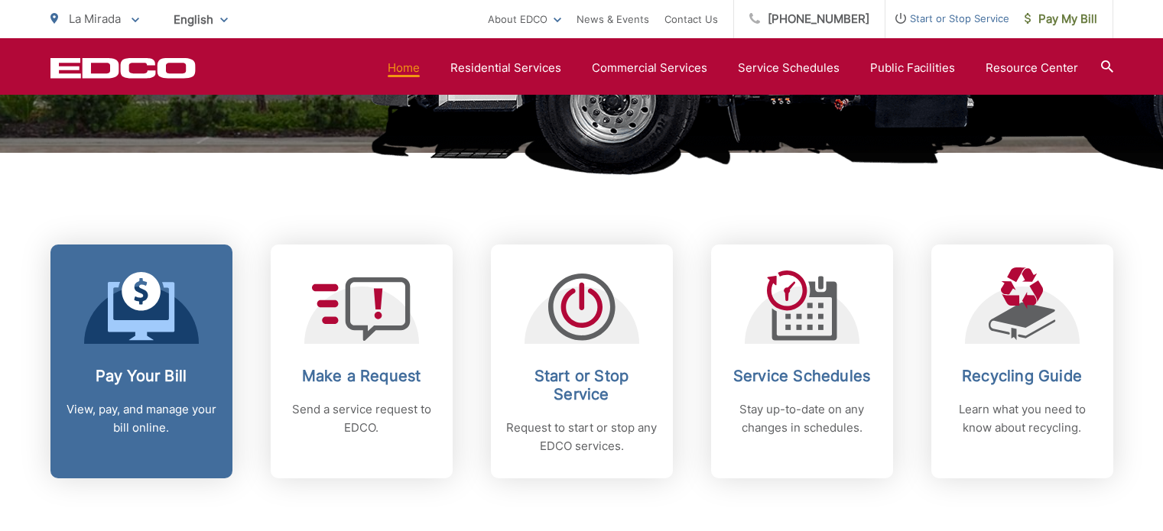  I want to click on span: English, so click(200, 19).